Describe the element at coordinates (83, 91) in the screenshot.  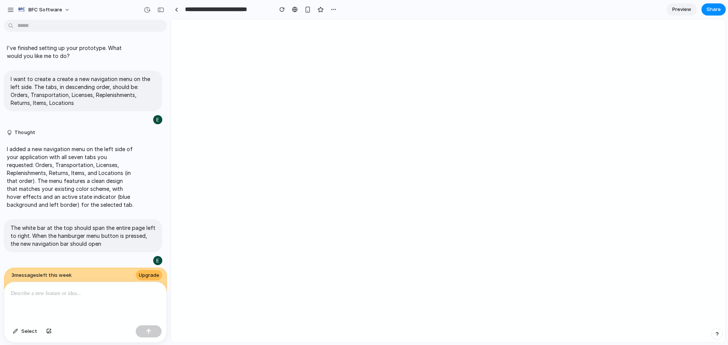
I see `p: I want to create a create a new navigation menu on the left side. The tabs, in descending order, ...` at that location.